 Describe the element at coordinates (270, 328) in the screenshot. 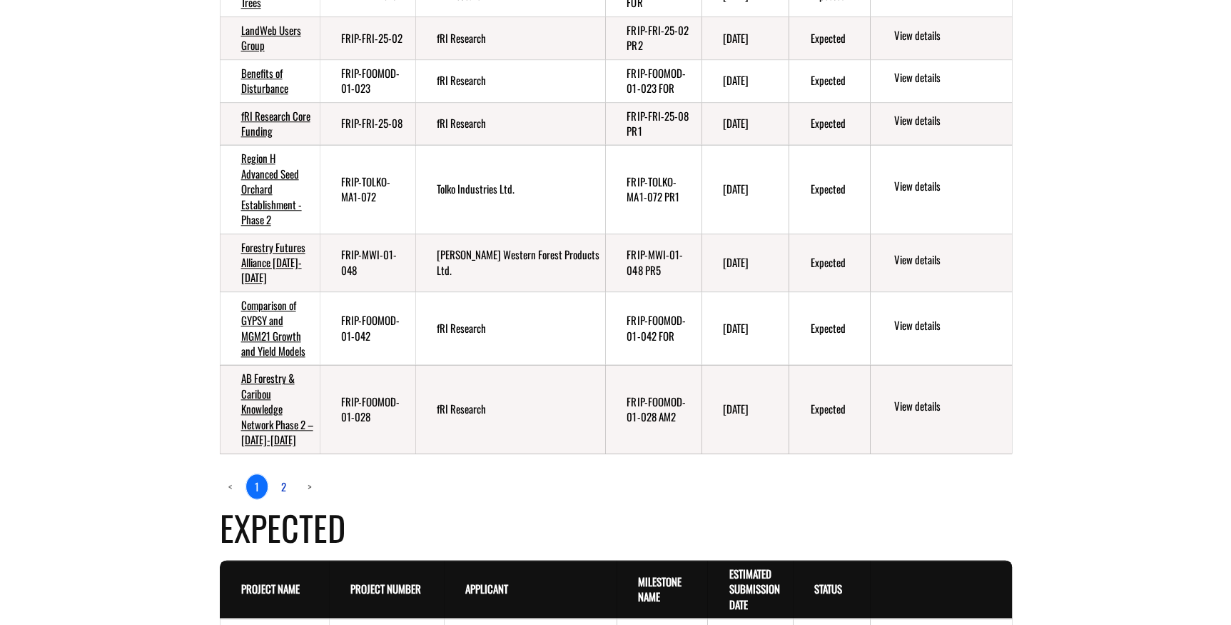

I see `td: Comparison of GYPSY and MGM21 Growth and Yield Models` at that location.